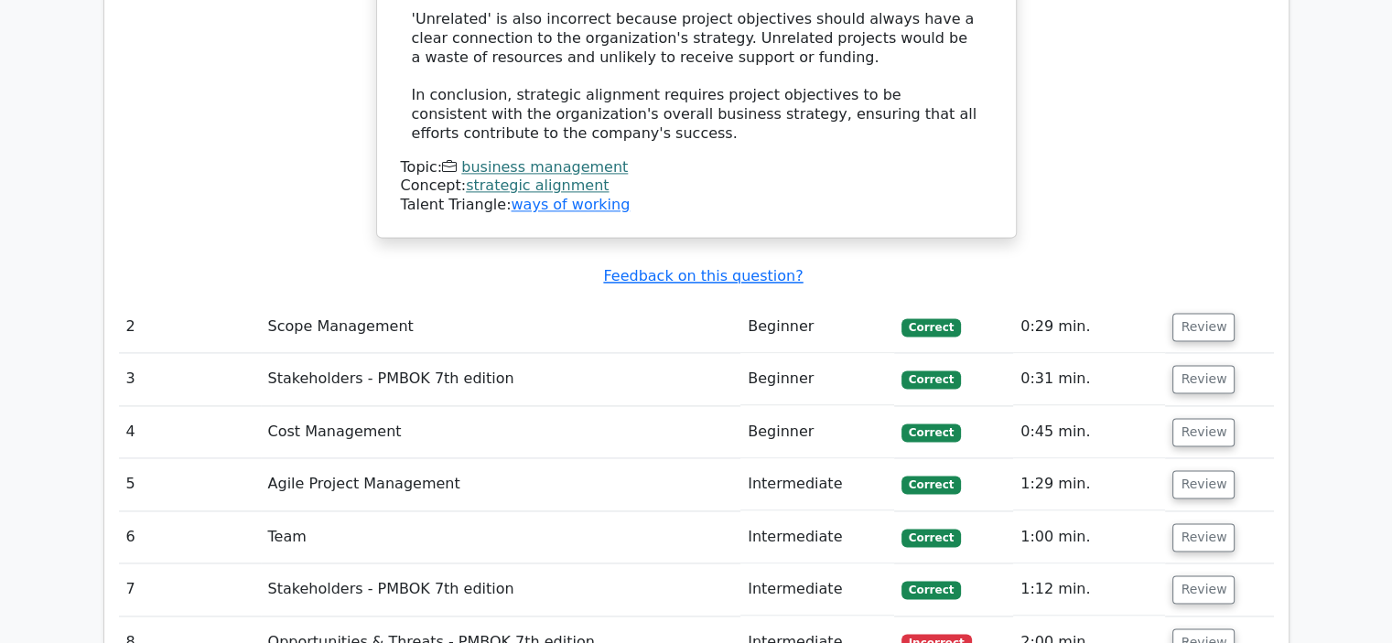  What do you see at coordinates (537, 185) in the screenshot?
I see `a: strategic alignment` at bounding box center [537, 185].